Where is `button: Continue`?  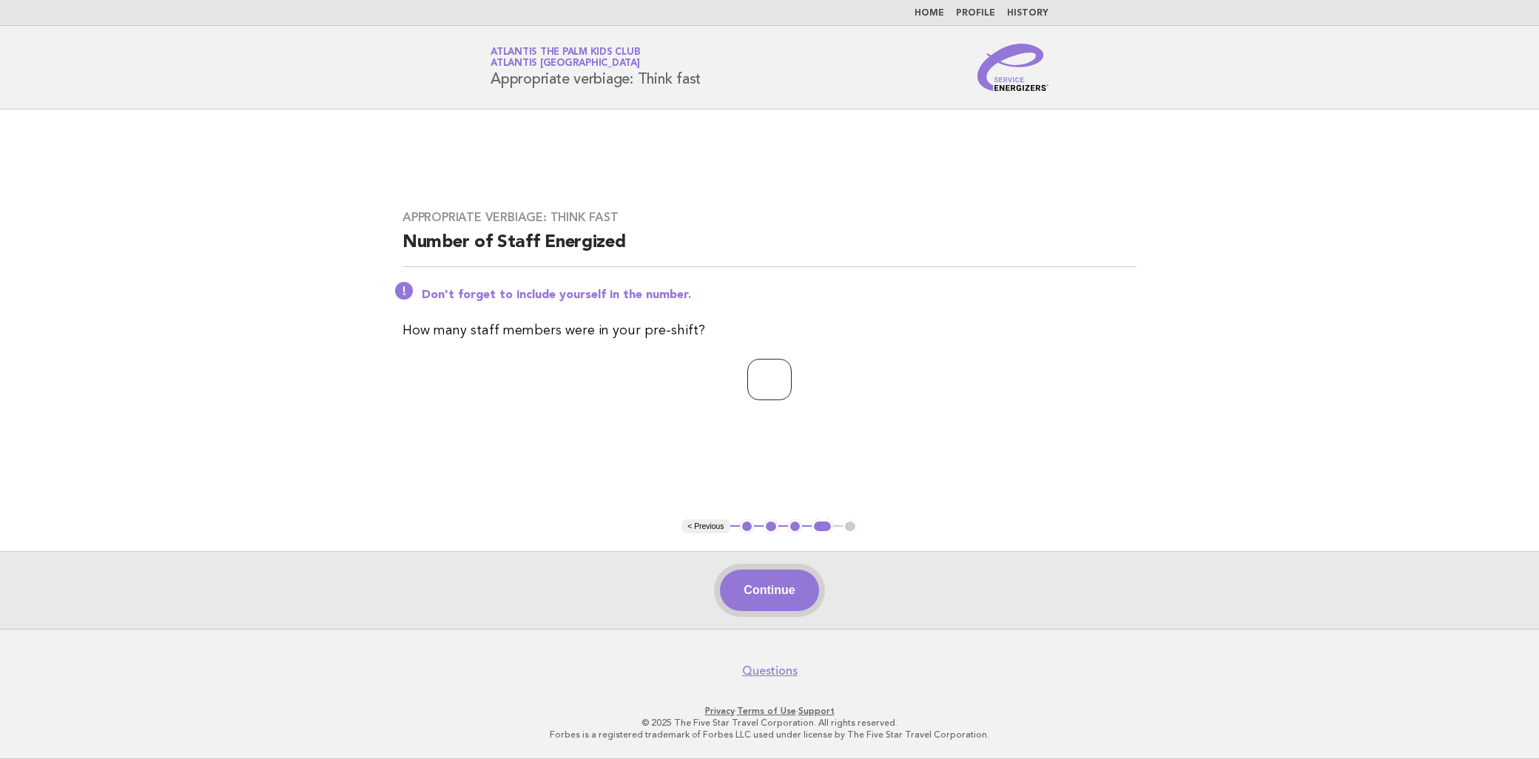
button: Continue is located at coordinates (769, 591).